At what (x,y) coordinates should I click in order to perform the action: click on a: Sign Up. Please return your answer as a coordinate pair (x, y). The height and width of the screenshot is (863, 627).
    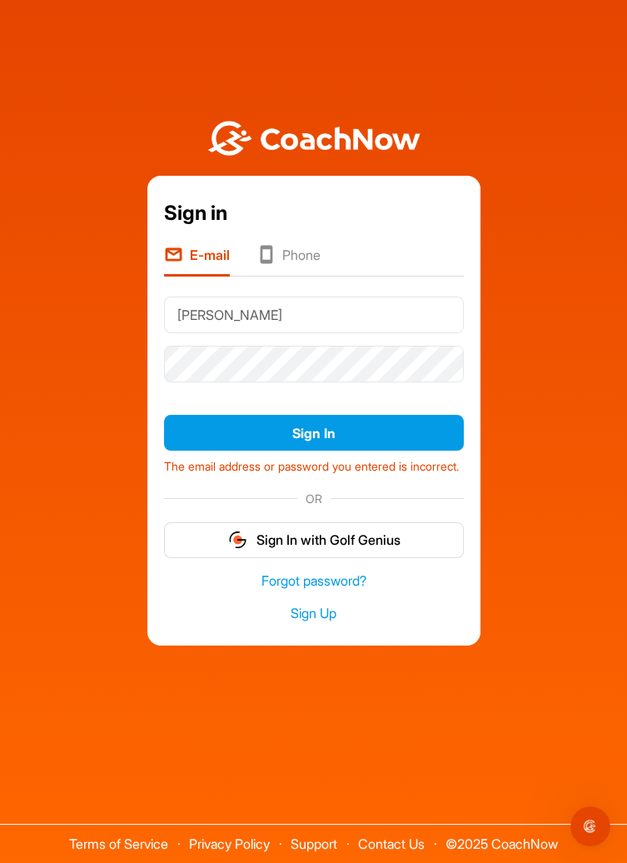
    Looking at the image, I should click on (314, 613).